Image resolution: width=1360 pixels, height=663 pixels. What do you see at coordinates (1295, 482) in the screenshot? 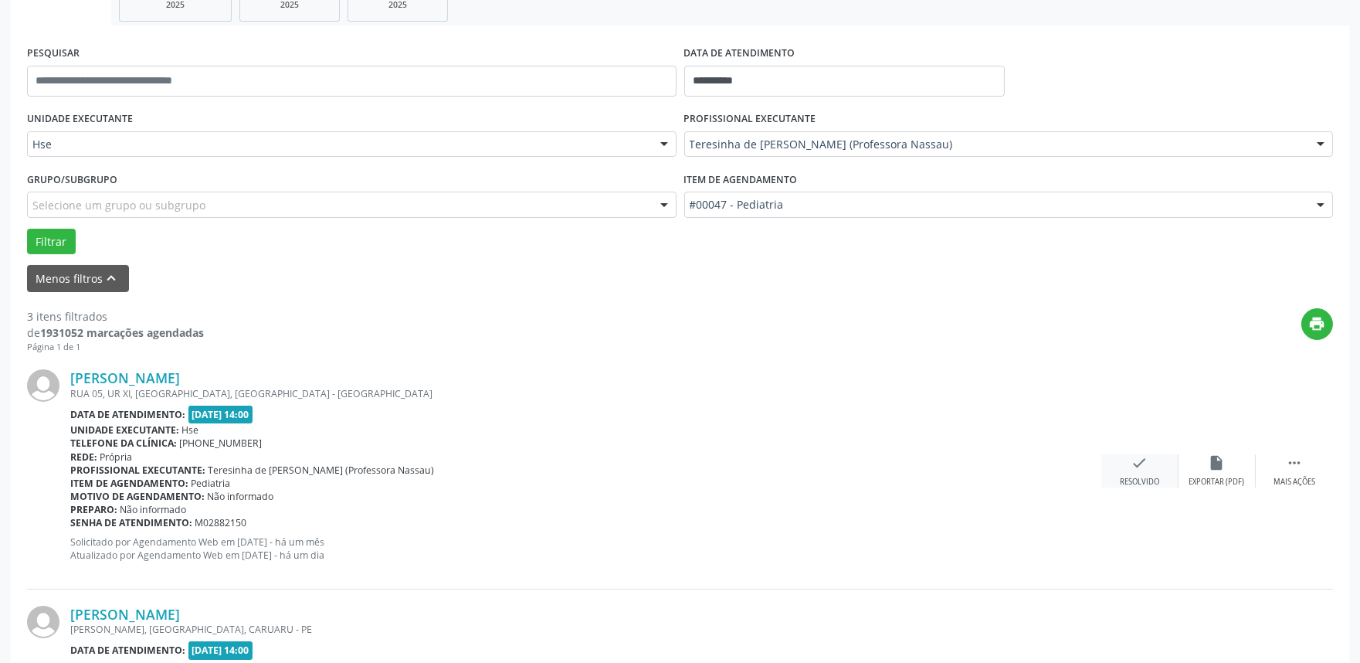
I see `div: Mais ações` at bounding box center [1295, 482].